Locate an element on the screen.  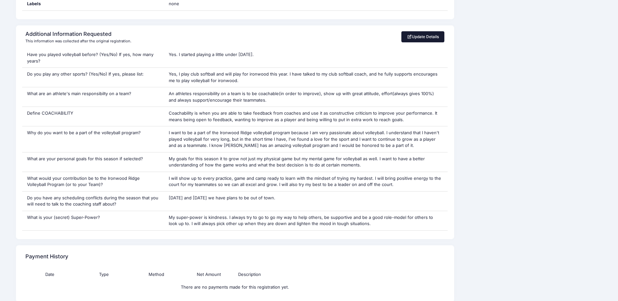
div: This information was collected after the original registration. is located at coordinates (78, 41).